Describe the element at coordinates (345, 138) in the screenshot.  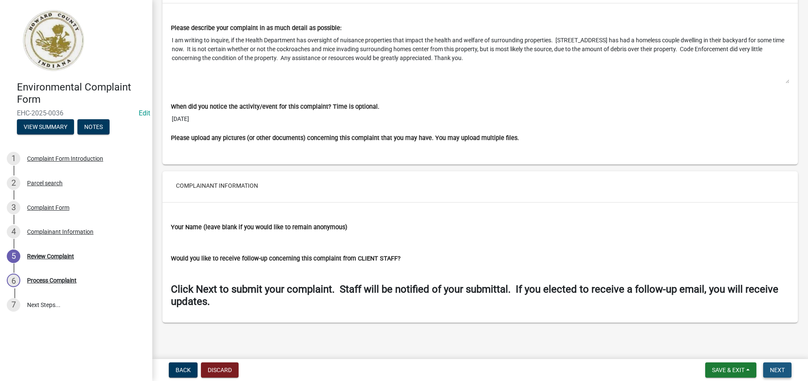
I see `label: Please upload any pictures (or other documents) concerning this complaint that you may have. You ...` at that location.